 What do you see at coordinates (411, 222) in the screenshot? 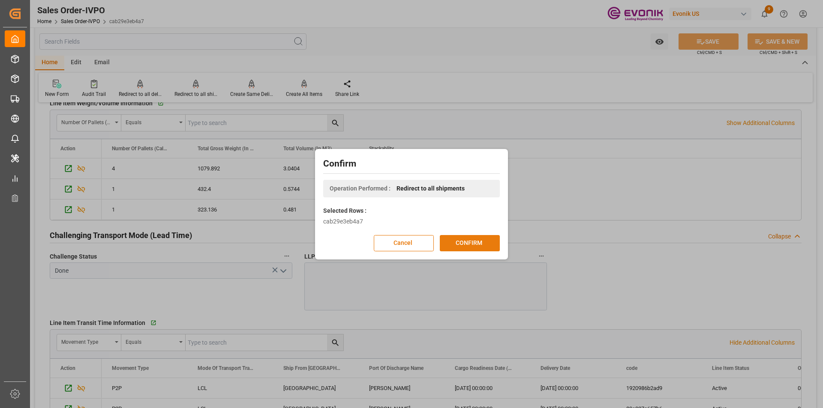
I see `div: cab29e3eb4a7` at bounding box center [411, 222].